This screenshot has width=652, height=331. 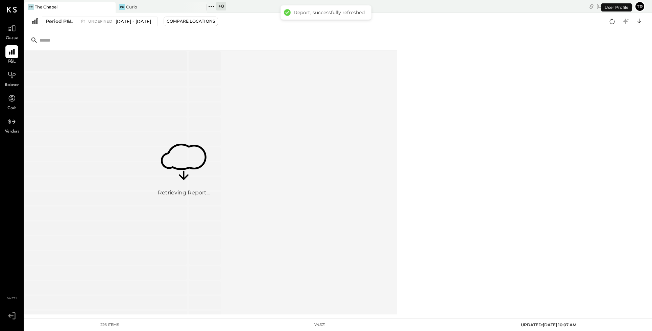 What do you see at coordinates (12, 125) in the screenshot?
I see `a: Vendors` at bounding box center [12, 125].